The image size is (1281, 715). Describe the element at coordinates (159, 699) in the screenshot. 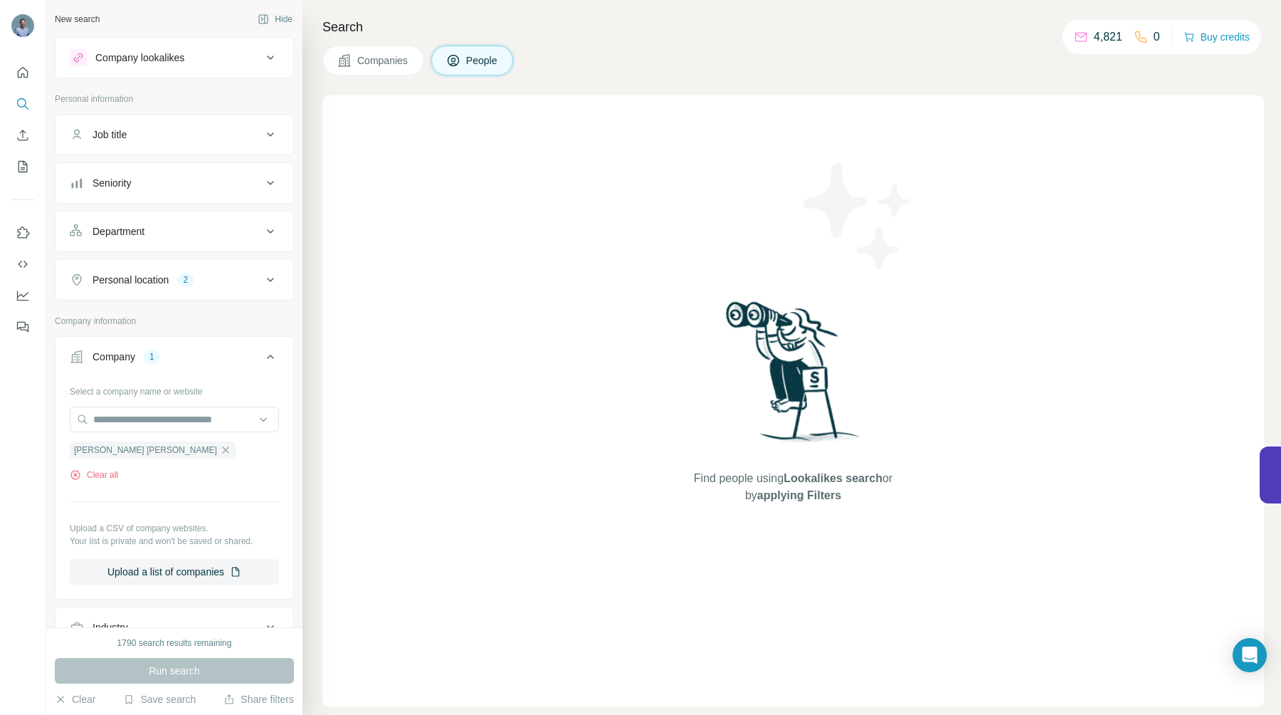

I see `button: Save search` at that location.